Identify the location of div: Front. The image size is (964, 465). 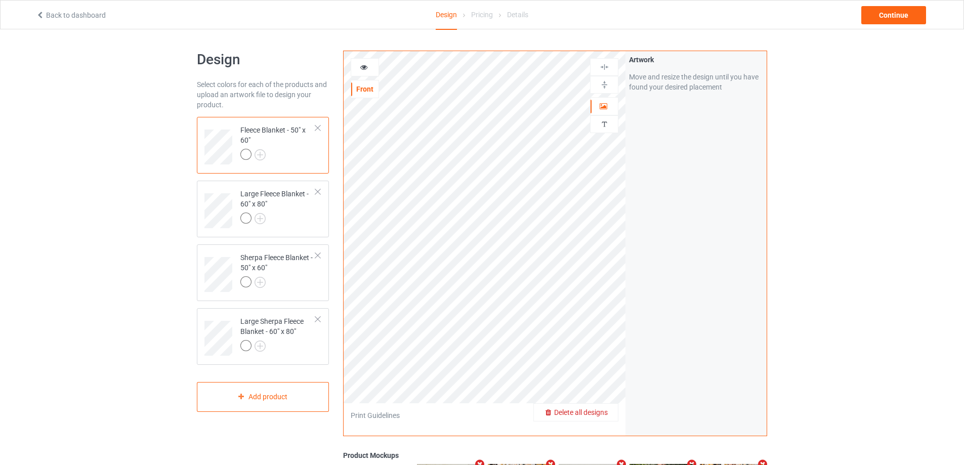
(365, 89).